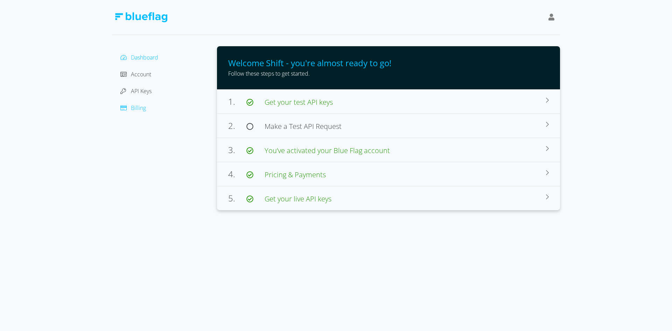 This screenshot has height=331, width=672. I want to click on img: Blue Flag Logo, so click(141, 17).